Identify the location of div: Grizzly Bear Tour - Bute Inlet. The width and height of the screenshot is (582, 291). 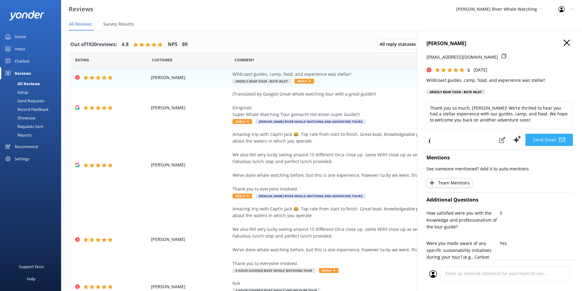
(456, 92).